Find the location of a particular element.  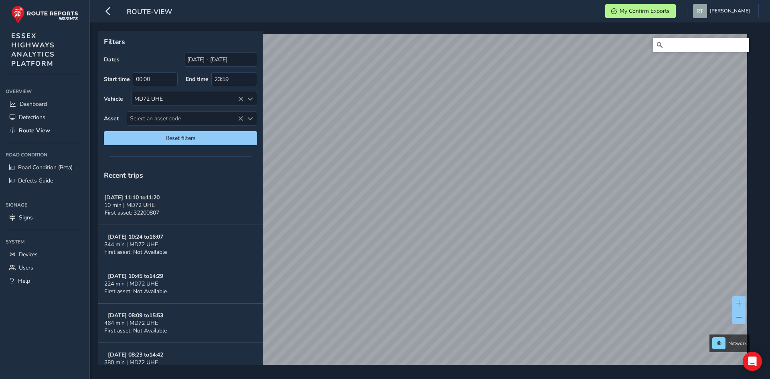

span: ESSEX HIGHWAYS ANALYTICS PLATFORM is located at coordinates (33, 50).